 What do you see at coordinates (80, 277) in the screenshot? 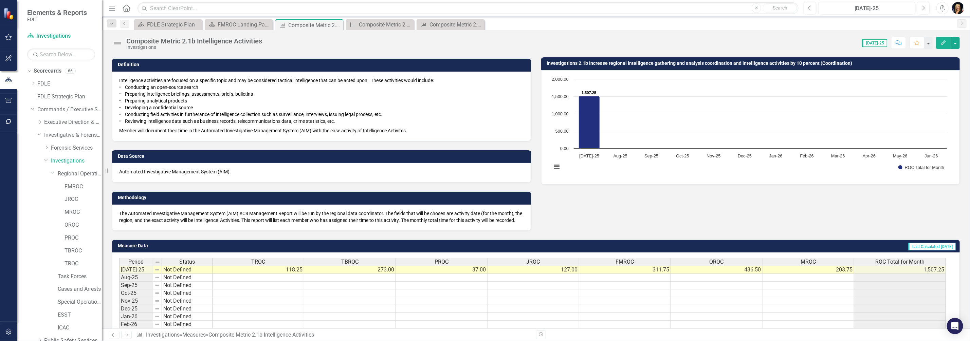
I see `a: Task Forces` at bounding box center [80, 277].